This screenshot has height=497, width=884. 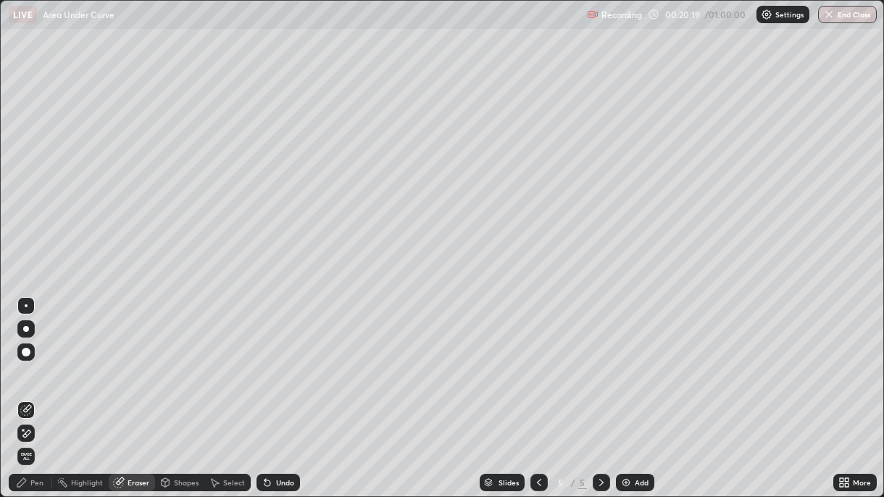 I want to click on p: Area Under Curve, so click(x=78, y=14).